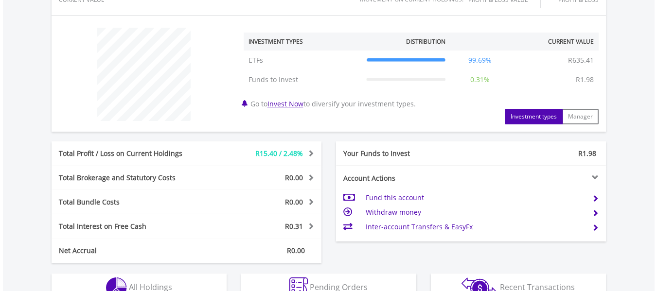 Image resolution: width=657 pixels, height=291 pixels. I want to click on td: Fund this account, so click(475, 198).